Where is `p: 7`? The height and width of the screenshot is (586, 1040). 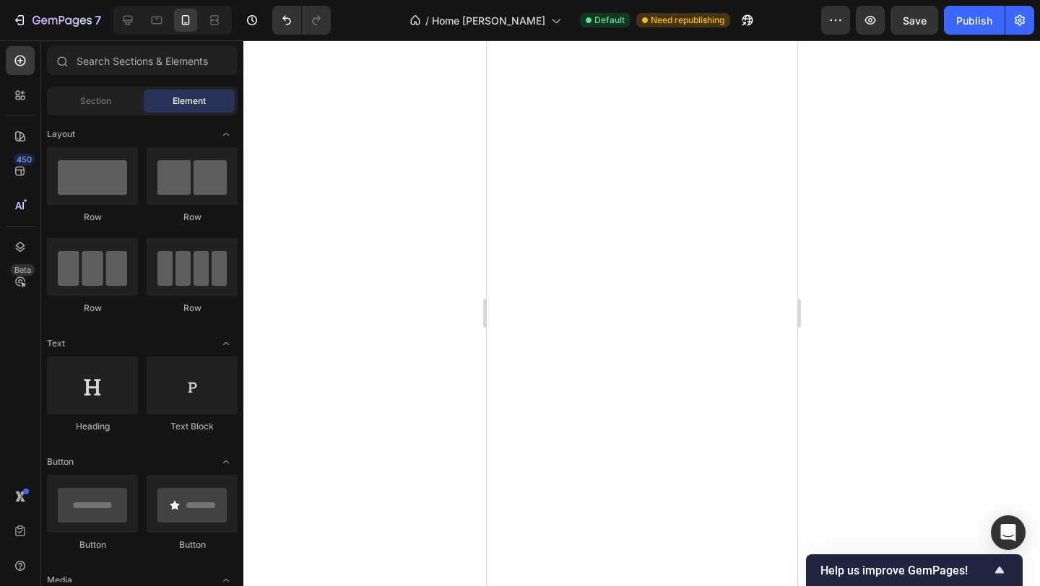
p: 7 is located at coordinates (97, 20).